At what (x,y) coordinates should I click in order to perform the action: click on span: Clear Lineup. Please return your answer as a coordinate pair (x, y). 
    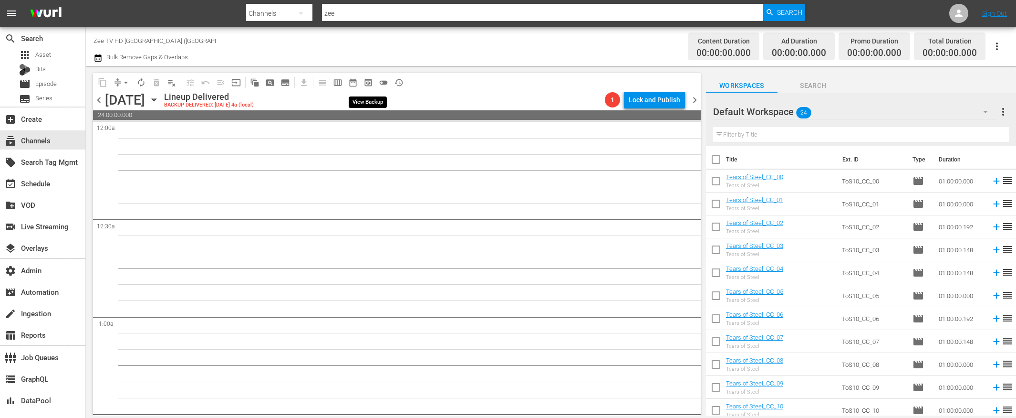
    Looking at the image, I should click on (172, 83).